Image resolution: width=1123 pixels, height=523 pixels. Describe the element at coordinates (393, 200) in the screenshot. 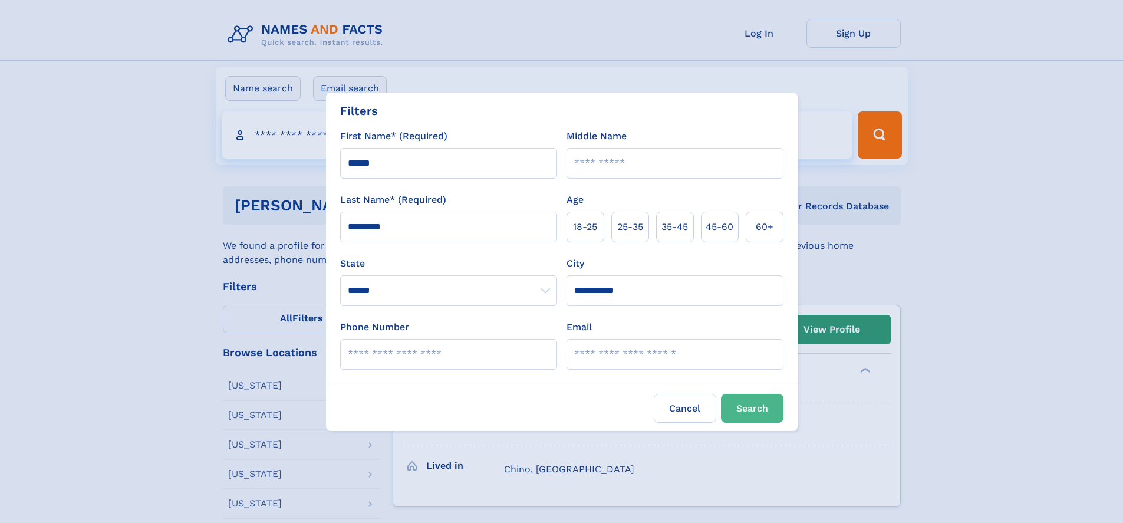

I see `label: Last Name* (Required)` at that location.